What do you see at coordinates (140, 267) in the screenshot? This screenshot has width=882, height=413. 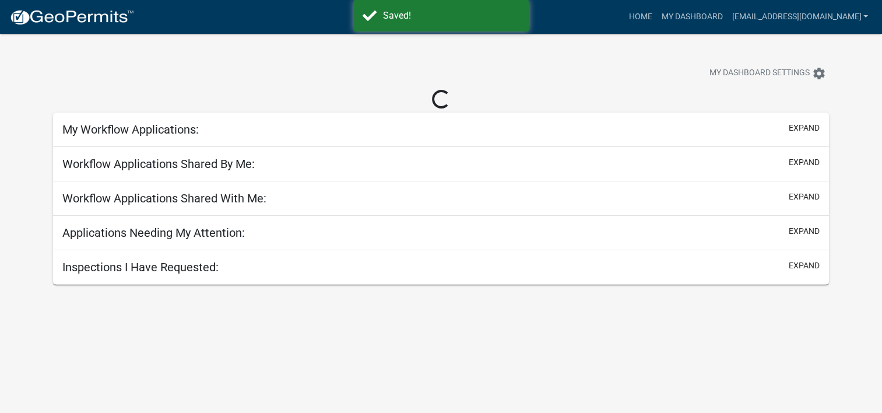 I see `h5: Inspections I Have Requested:` at bounding box center [140, 267].